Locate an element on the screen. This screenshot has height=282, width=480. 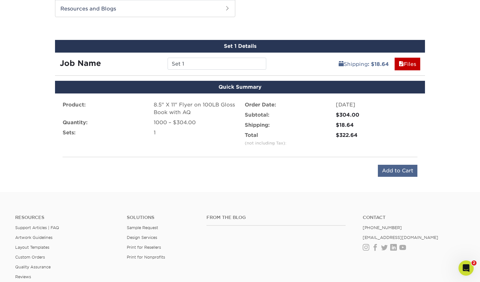
div: 8.5" X 11" Flyer on 100LB Gloss Book with AQ is located at coordinates (195, 109).